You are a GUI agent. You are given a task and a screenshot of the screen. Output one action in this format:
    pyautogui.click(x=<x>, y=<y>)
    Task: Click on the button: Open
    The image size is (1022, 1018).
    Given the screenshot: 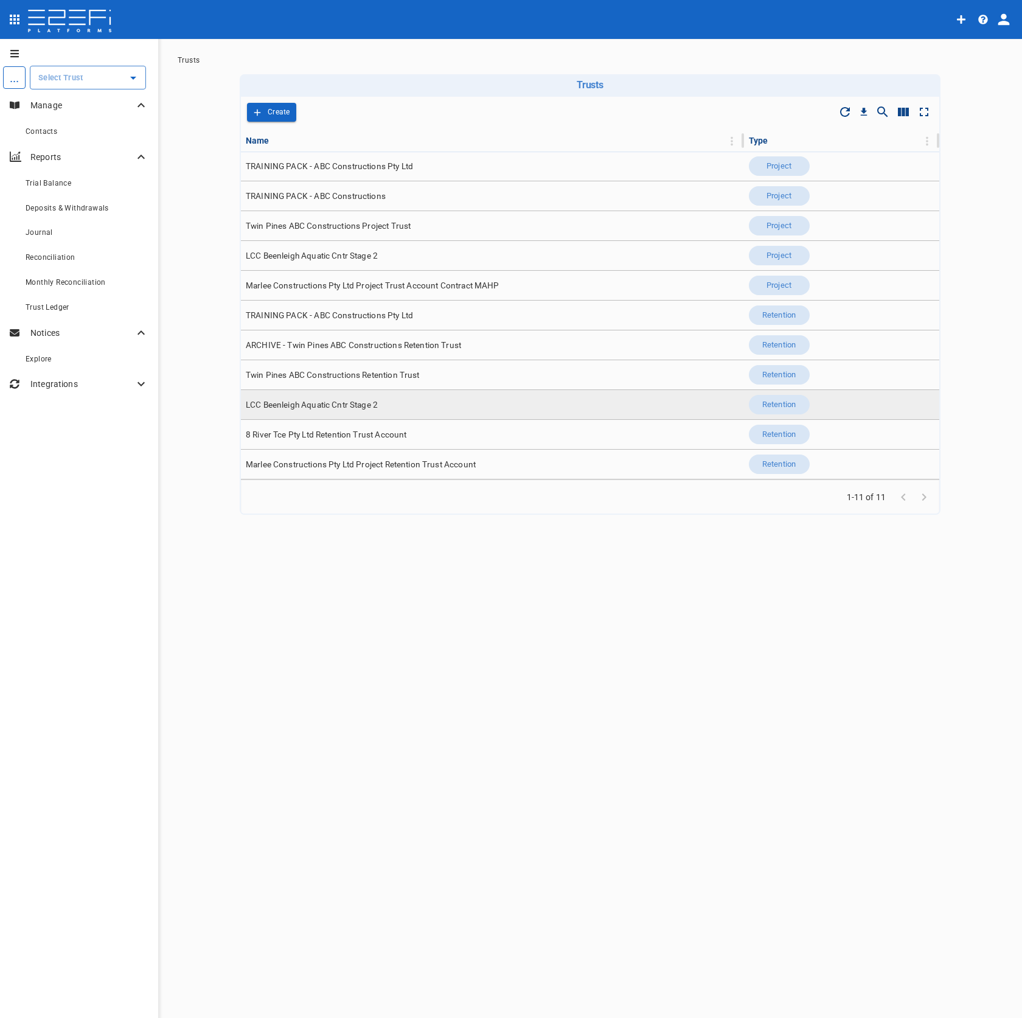 What is the action you would take?
    pyautogui.click(x=133, y=78)
    